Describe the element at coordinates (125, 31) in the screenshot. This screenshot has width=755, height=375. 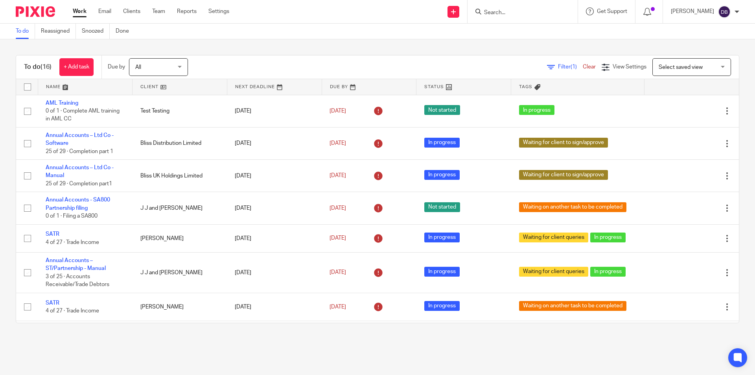
I see `a: Done` at that location.